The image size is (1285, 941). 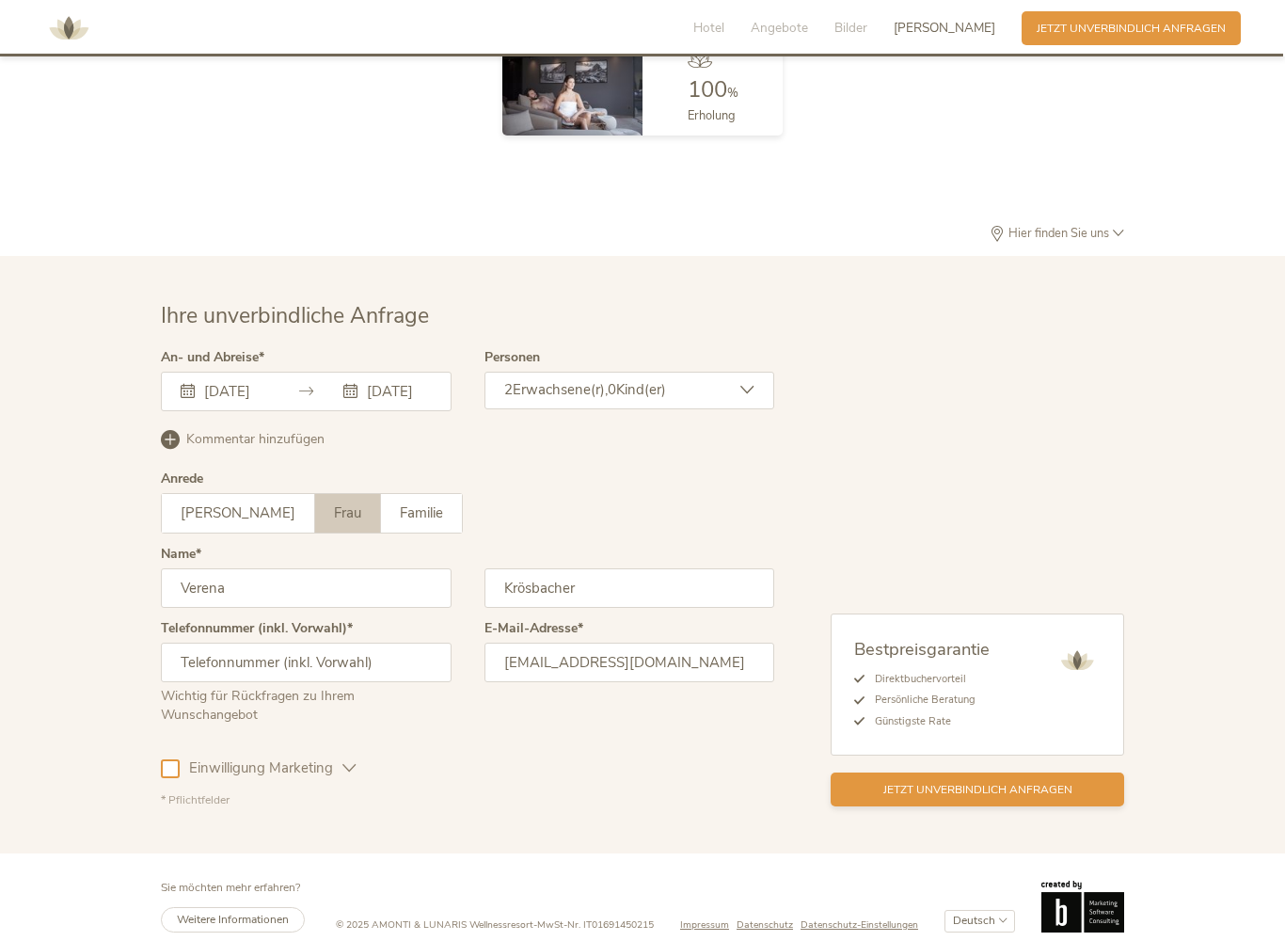 What do you see at coordinates (230, 887) in the screenshot?
I see `span: Sie möchten mehr erfahren?` at bounding box center [230, 887].